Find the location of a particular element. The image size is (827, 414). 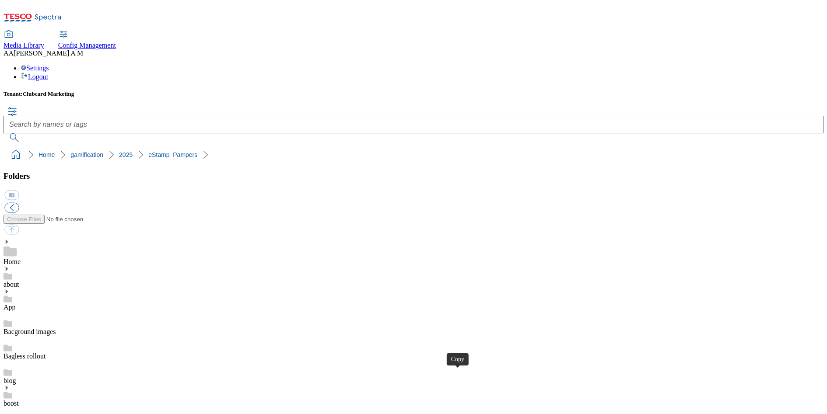

a: Bagless rollout is located at coordinates (25, 356).